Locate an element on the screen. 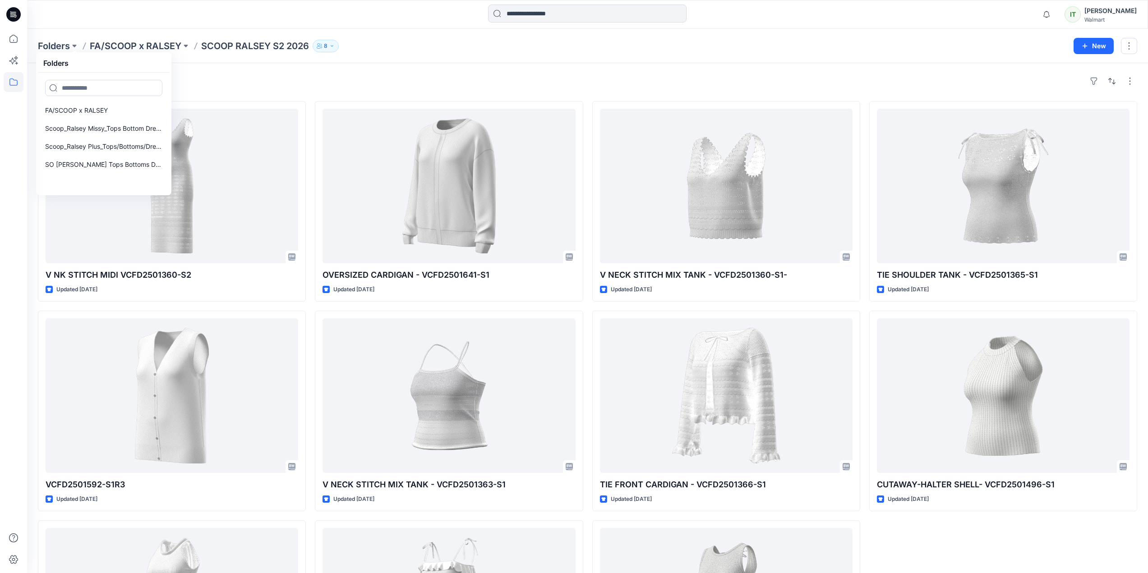 This screenshot has height=573, width=1148. a: V NK STITCH MIDI VCFD2501360-S2 is located at coordinates (172, 186).